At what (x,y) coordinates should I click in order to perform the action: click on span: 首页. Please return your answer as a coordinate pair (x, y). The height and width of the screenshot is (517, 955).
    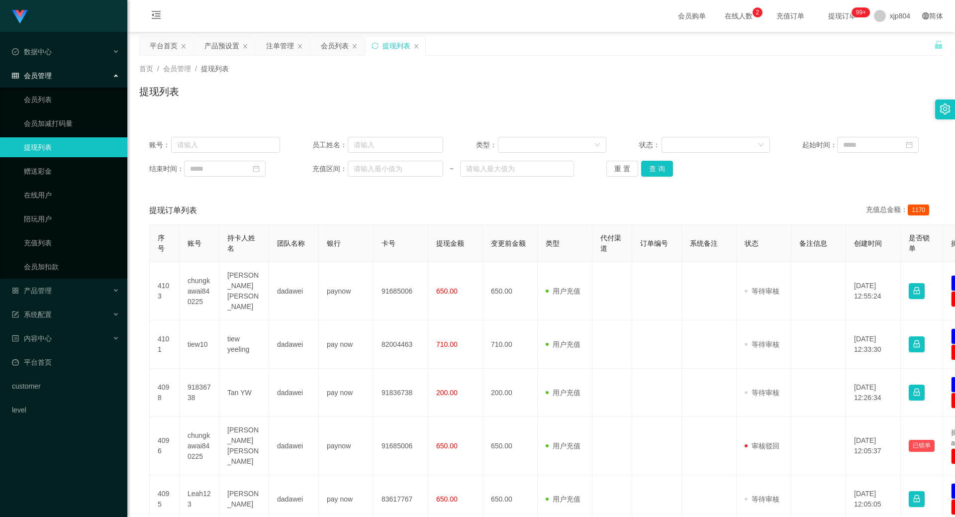
    Looking at the image, I should click on (146, 69).